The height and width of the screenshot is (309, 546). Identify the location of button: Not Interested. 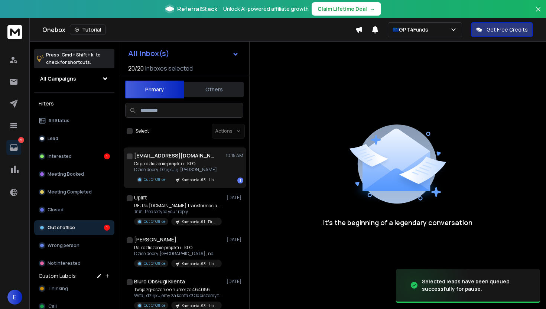
(74, 263).